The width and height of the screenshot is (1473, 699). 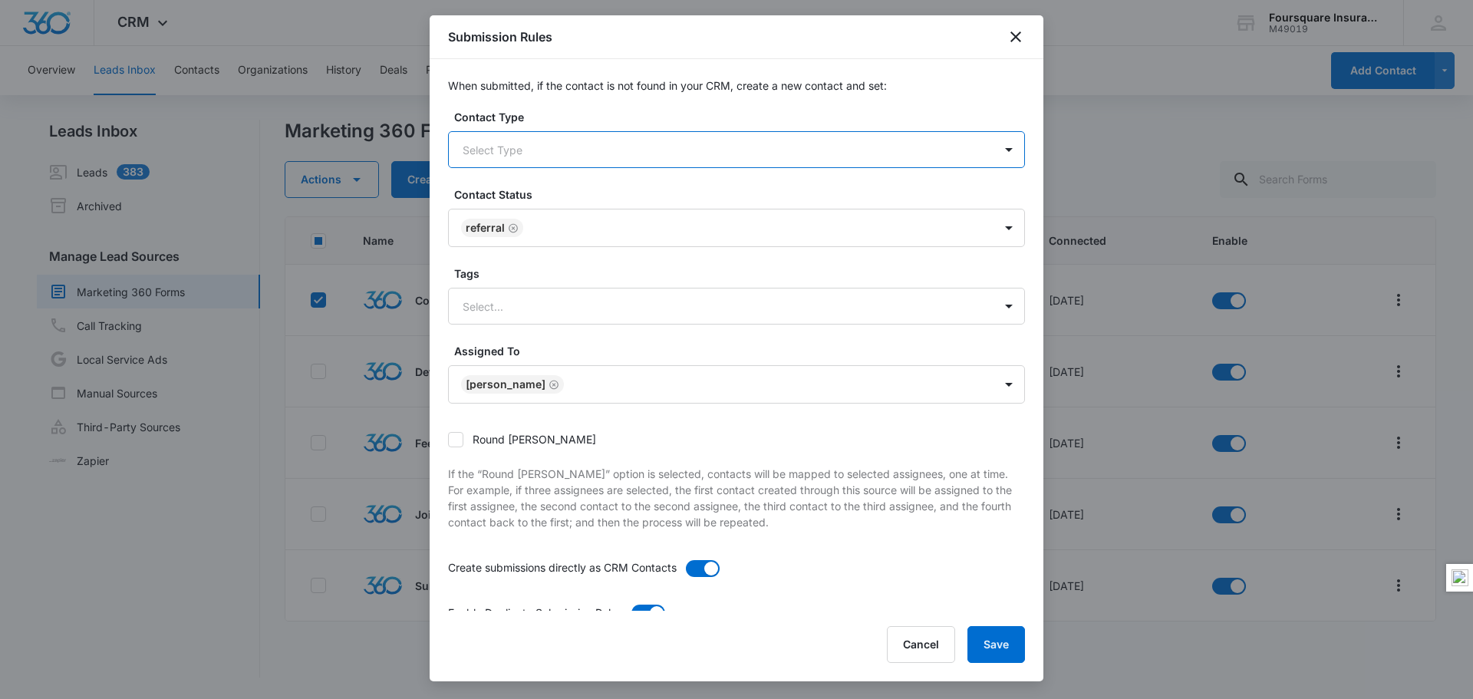 What do you see at coordinates (743, 273) in the screenshot?
I see `label: Tags` at bounding box center [743, 273].